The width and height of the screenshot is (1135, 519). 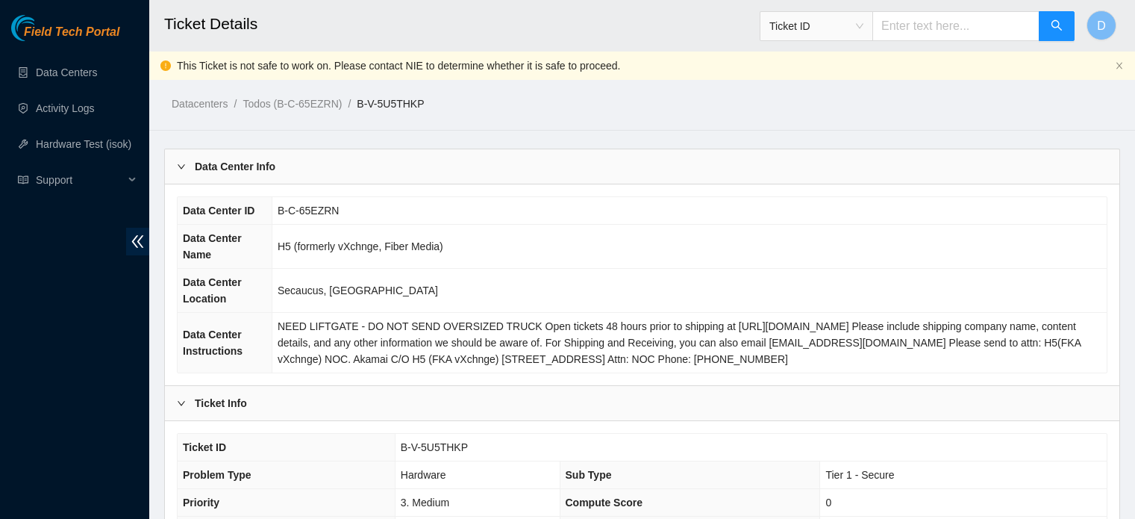 I want to click on span: Sub Type, so click(x=589, y=475).